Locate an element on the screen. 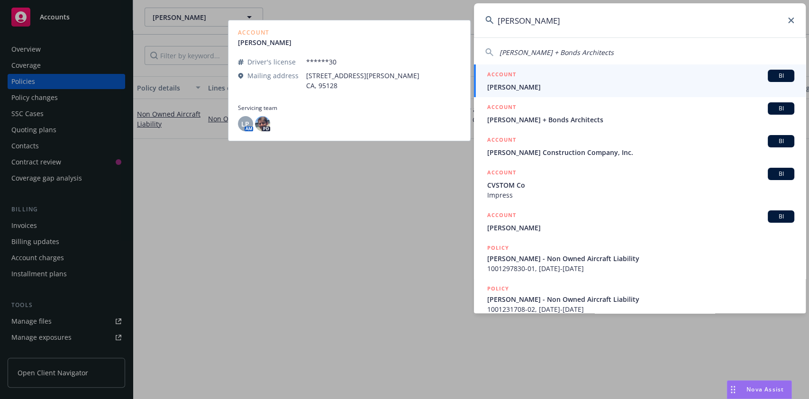  button: Nova Assist is located at coordinates (759, 390).